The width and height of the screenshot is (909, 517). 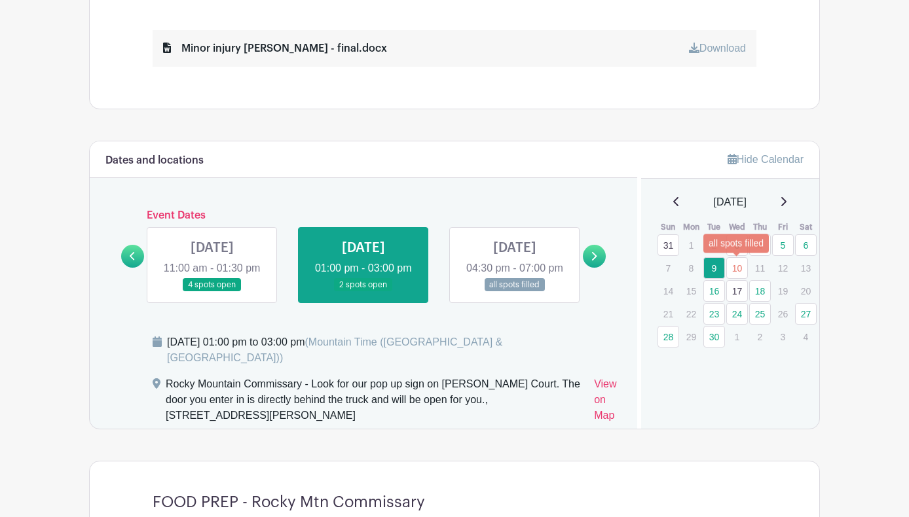 What do you see at coordinates (607, 403) in the screenshot?
I see `a: View on Map` at bounding box center [607, 403].